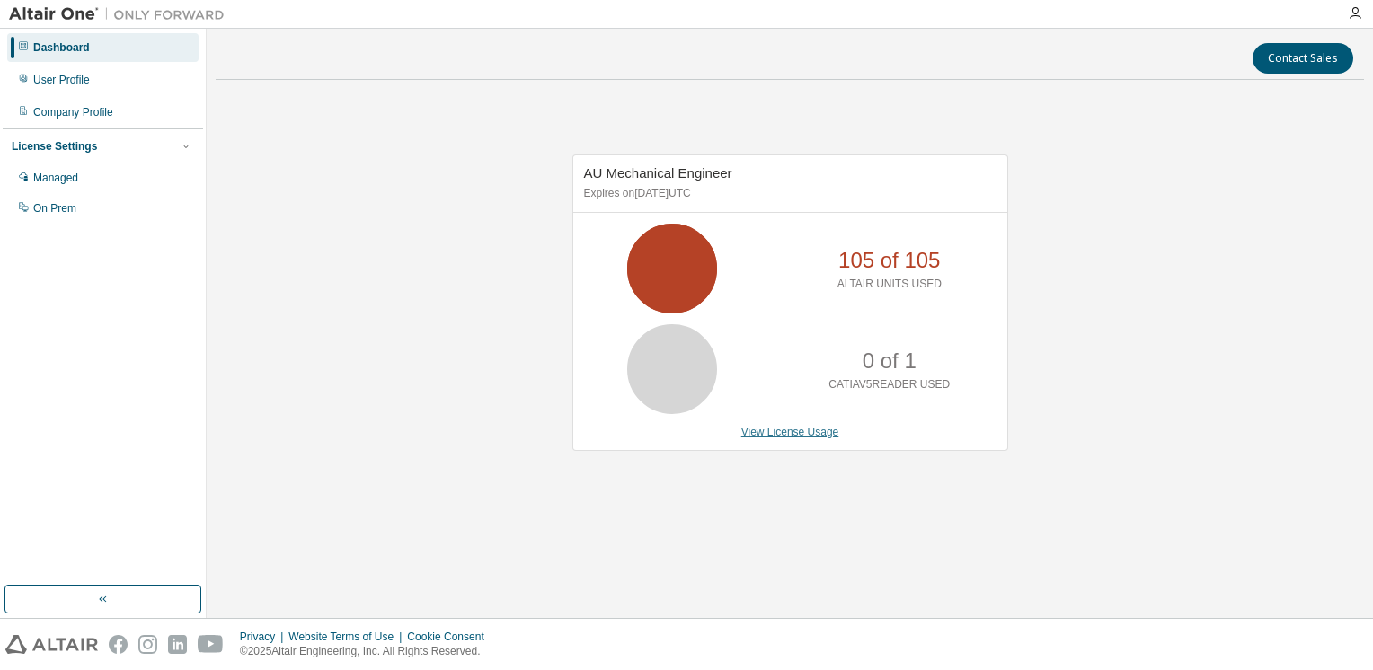 This screenshot has width=1373, height=670. What do you see at coordinates (51, 644) in the screenshot?
I see `img: altair_logo.svg` at bounding box center [51, 644].